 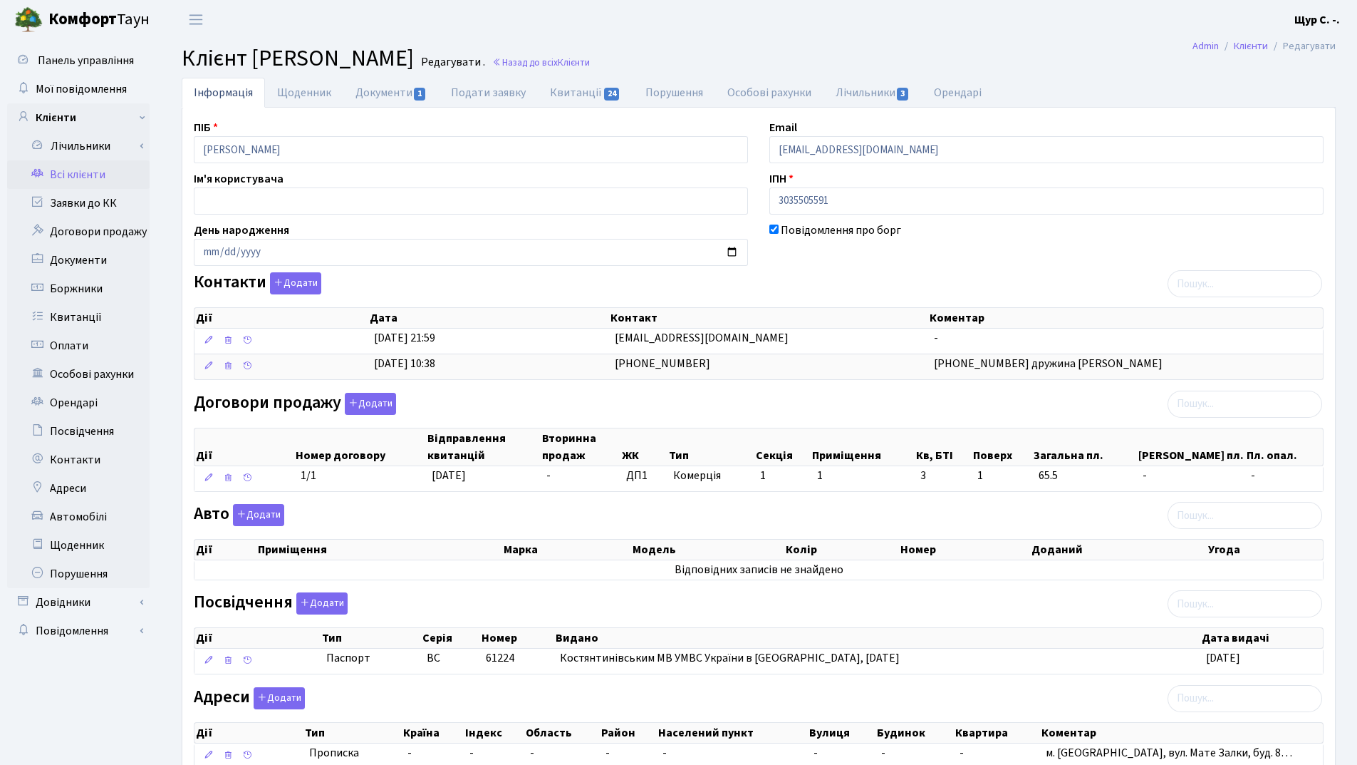 What do you see at coordinates (566, 549) in the screenshot?
I see `th: Марка` at bounding box center [566, 549].